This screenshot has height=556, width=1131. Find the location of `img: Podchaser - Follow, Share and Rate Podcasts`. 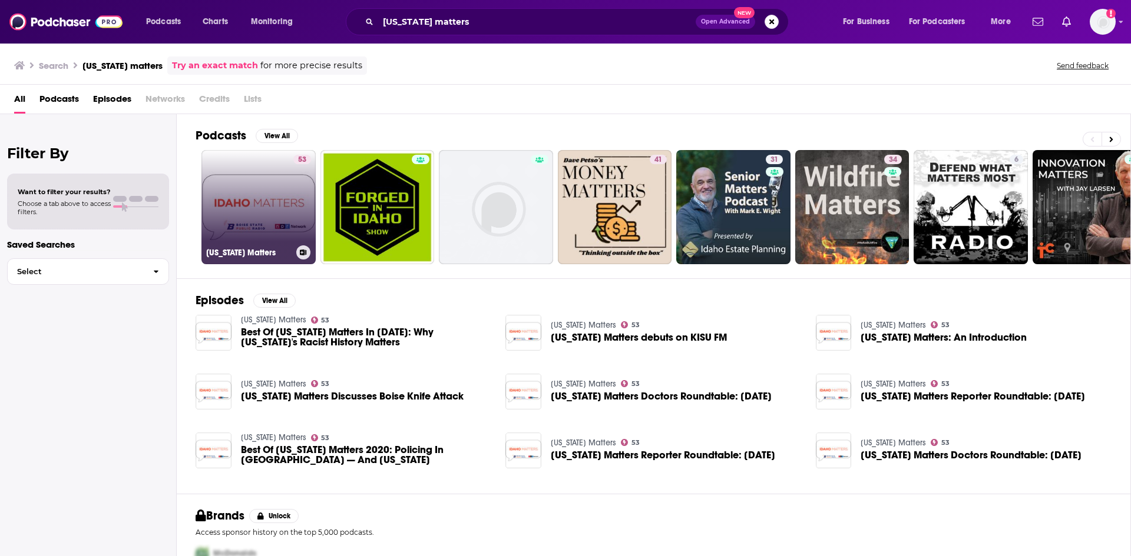

img: Podchaser - Follow, Share and Rate Podcasts is located at coordinates (66, 22).